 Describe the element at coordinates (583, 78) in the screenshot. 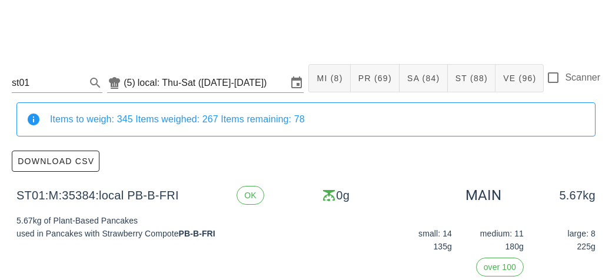

I see `label: Scanner` at that location.